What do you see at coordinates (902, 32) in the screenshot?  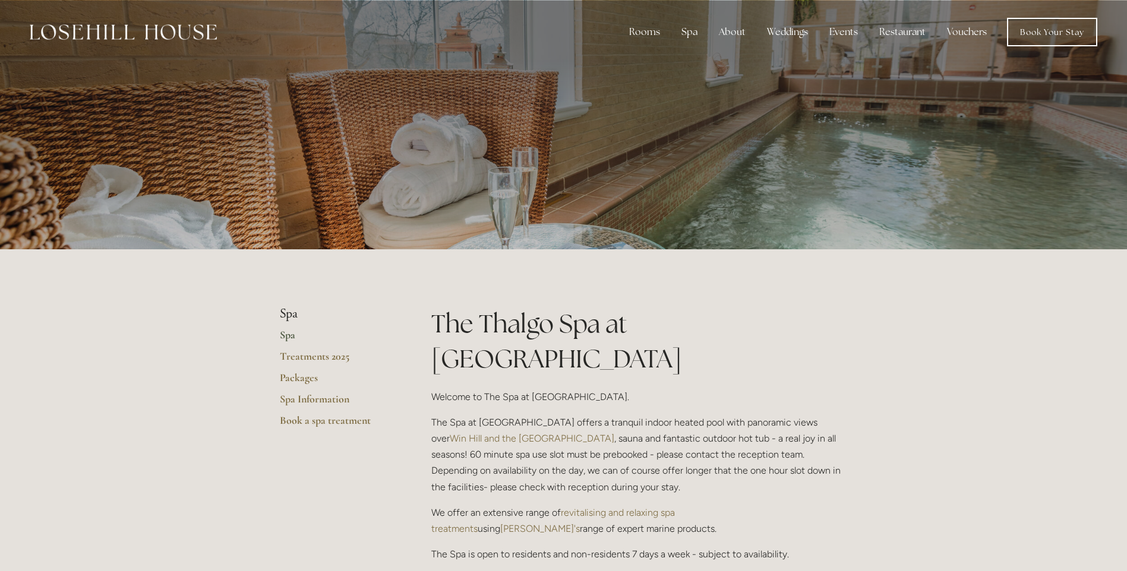 I see `div: Restaurant` at bounding box center [902, 32].